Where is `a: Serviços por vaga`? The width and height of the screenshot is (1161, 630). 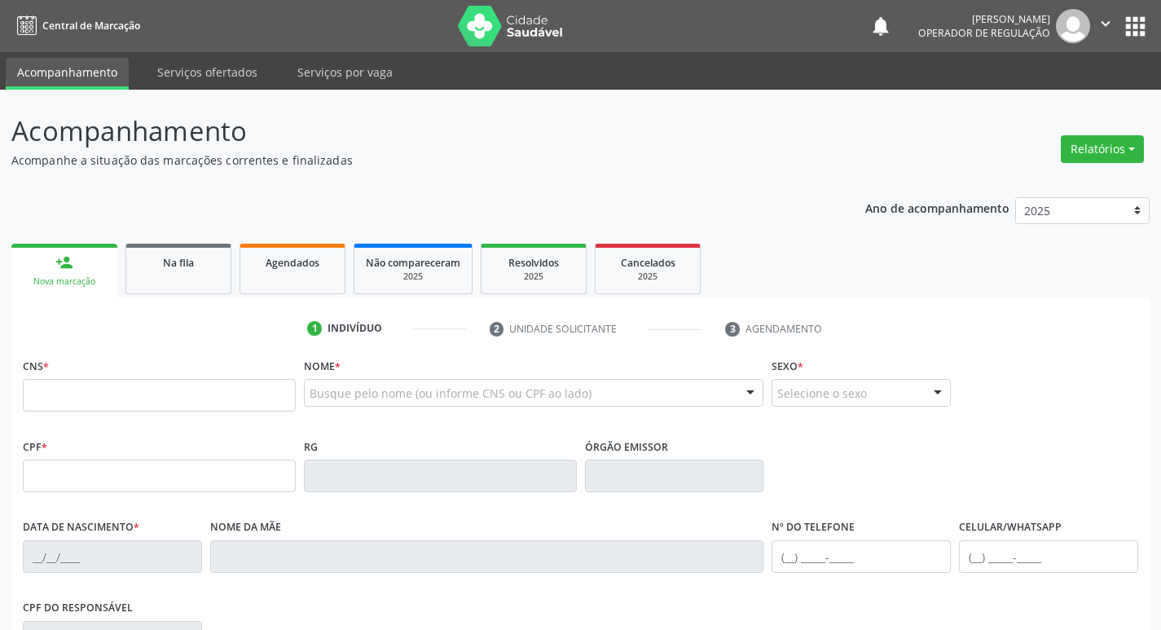 a: Serviços por vaga is located at coordinates (345, 72).